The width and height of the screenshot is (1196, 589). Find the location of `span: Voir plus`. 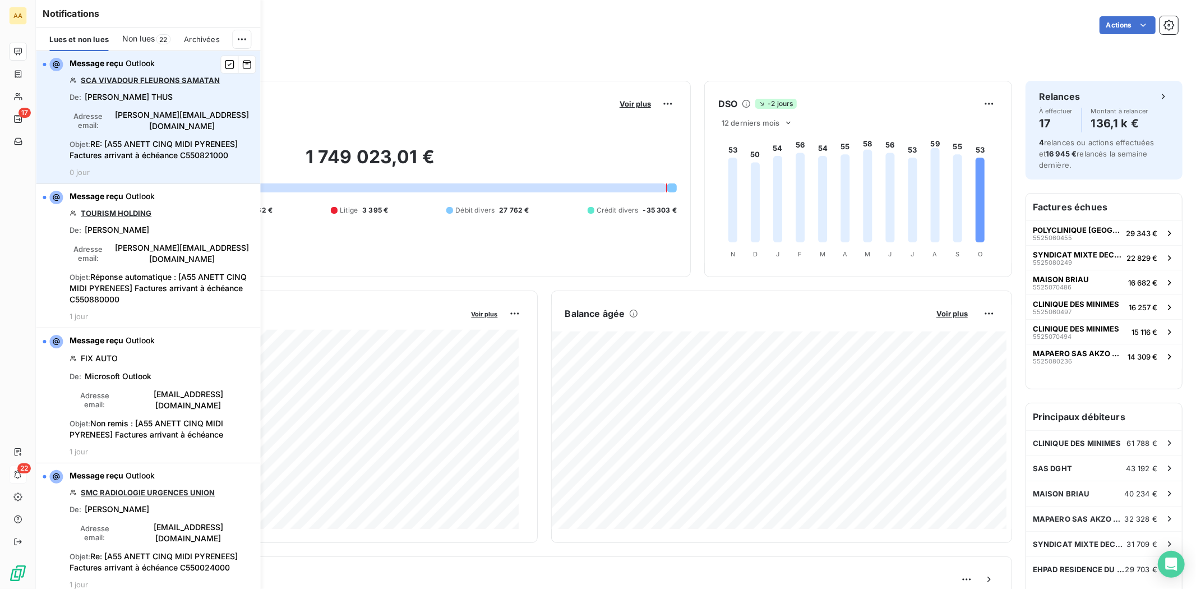

span: Voir plus is located at coordinates (952, 314).